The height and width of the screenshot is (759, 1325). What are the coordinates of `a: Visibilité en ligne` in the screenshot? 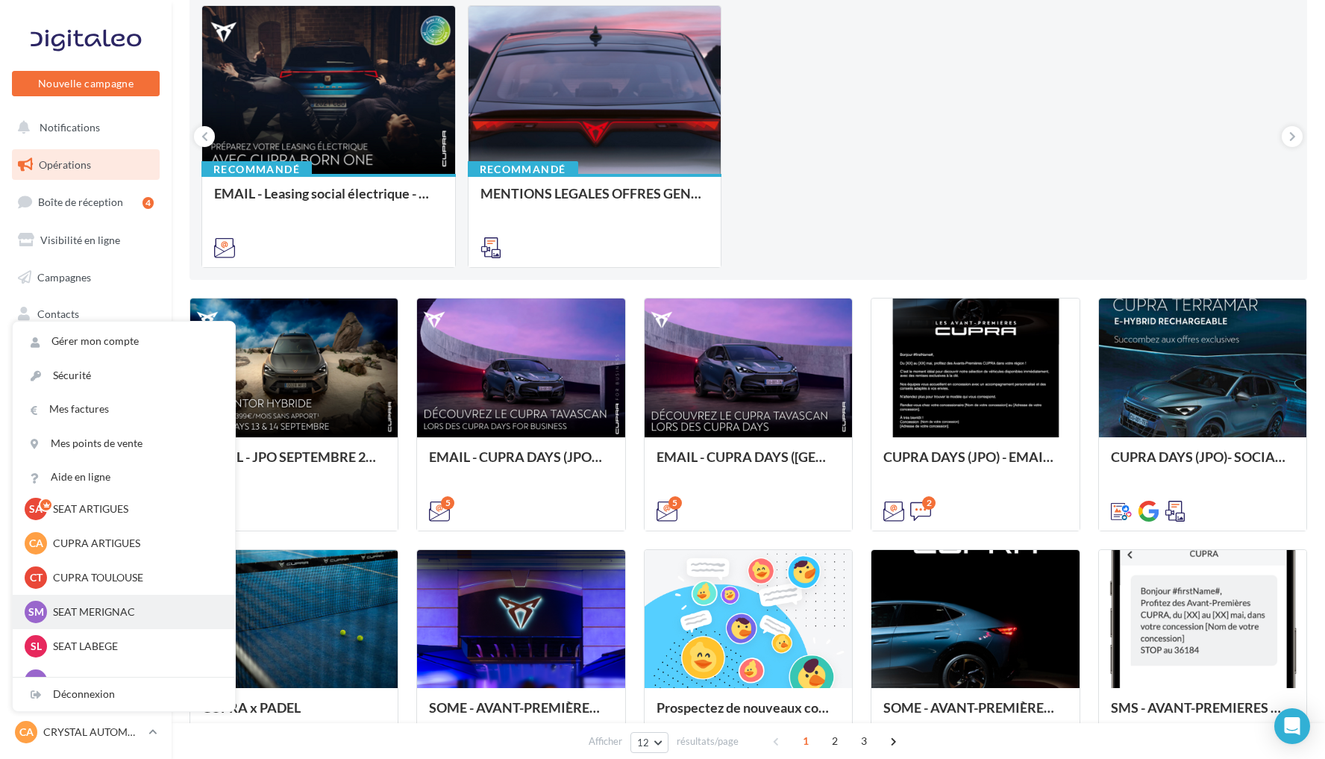 It's located at (86, 240).